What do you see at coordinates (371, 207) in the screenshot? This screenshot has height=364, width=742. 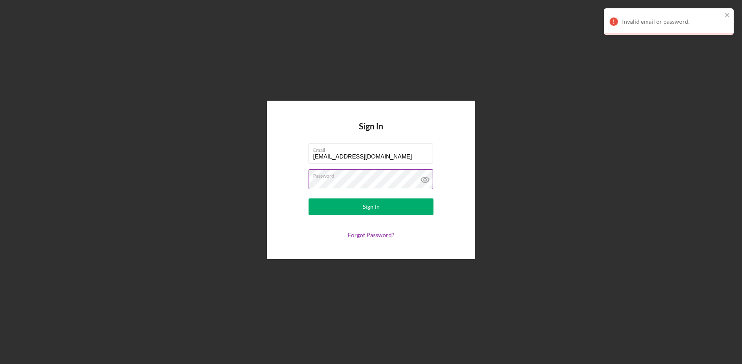 I see `button: Sign In` at bounding box center [371, 207].